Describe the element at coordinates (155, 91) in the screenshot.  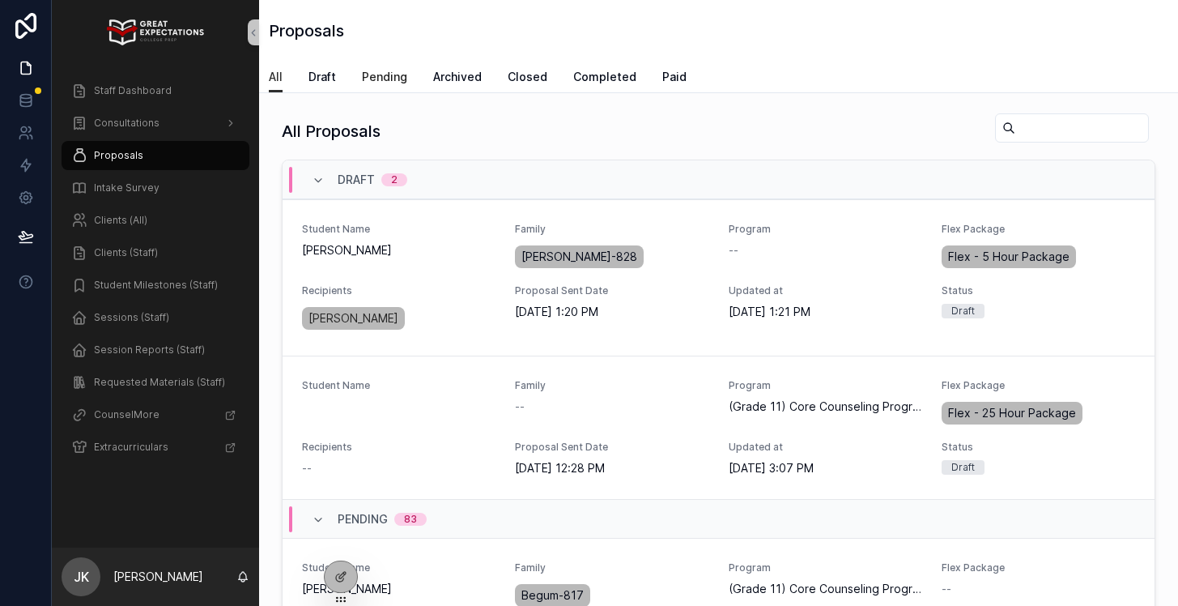
I see `a: Staff Dashboard` at that location.